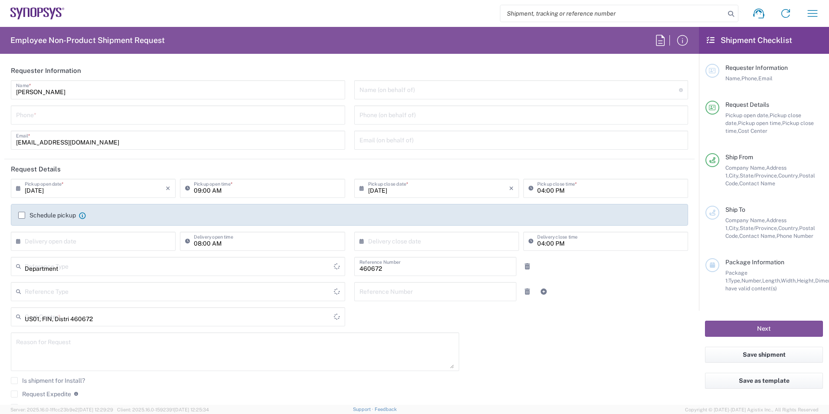 Image resolution: width=829 pixels, height=414 pixels. Describe the element at coordinates (733, 78) in the screenshot. I see `span: Name,` at that location.